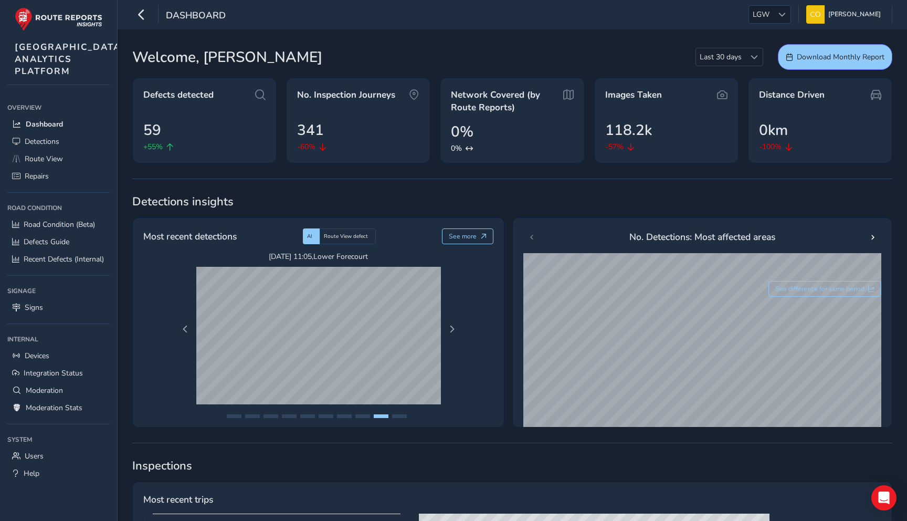 Image resolution: width=907 pixels, height=521 pixels. Describe the element at coordinates (308, 416) in the screenshot. I see `button: Page 5` at that location.